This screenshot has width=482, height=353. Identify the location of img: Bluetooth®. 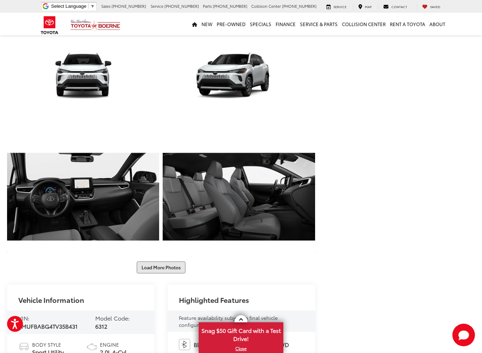
(185, 345).